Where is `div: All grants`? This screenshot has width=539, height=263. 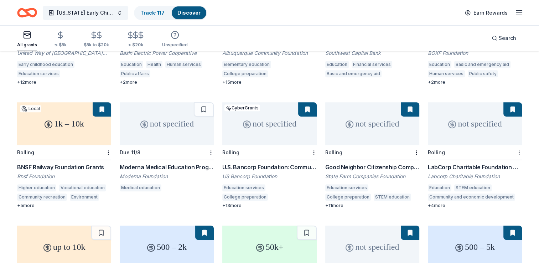
div: All grants is located at coordinates (27, 45).